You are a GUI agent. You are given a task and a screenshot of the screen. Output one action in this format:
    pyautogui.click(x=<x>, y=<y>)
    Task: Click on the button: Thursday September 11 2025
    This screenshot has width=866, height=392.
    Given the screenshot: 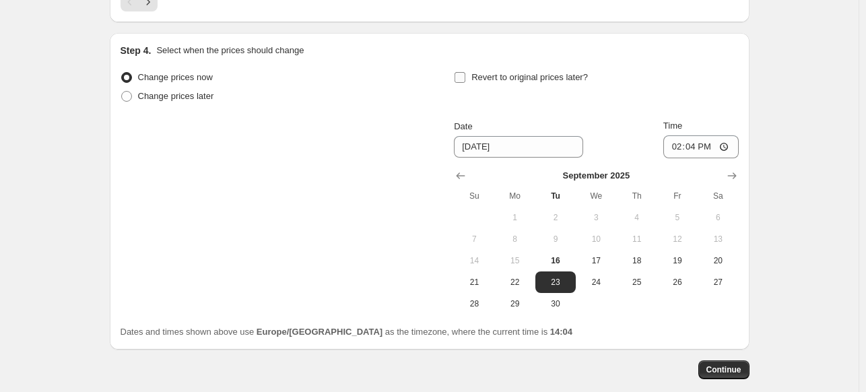 What is the action you would take?
    pyautogui.click(x=636, y=239)
    